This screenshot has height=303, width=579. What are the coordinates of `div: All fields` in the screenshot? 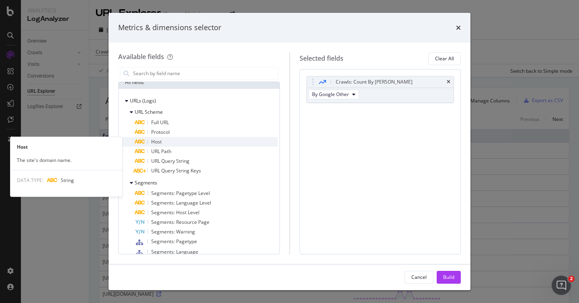 It's located at (199, 82).